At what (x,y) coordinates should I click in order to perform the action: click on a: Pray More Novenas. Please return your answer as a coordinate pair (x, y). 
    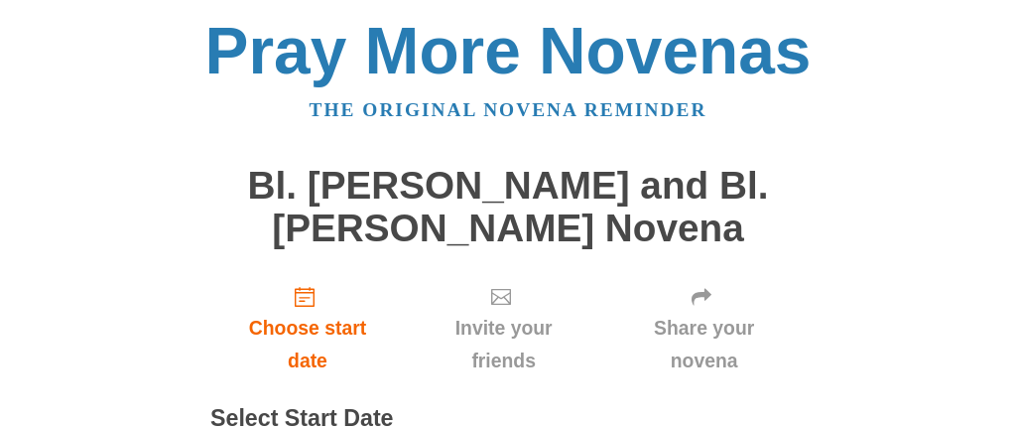
    Looking at the image, I should click on (508, 51).